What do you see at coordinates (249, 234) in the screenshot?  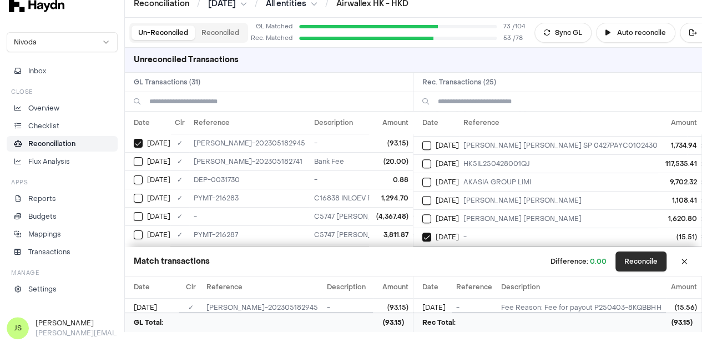 I see `td: PYMT-216287` at bounding box center [249, 234].